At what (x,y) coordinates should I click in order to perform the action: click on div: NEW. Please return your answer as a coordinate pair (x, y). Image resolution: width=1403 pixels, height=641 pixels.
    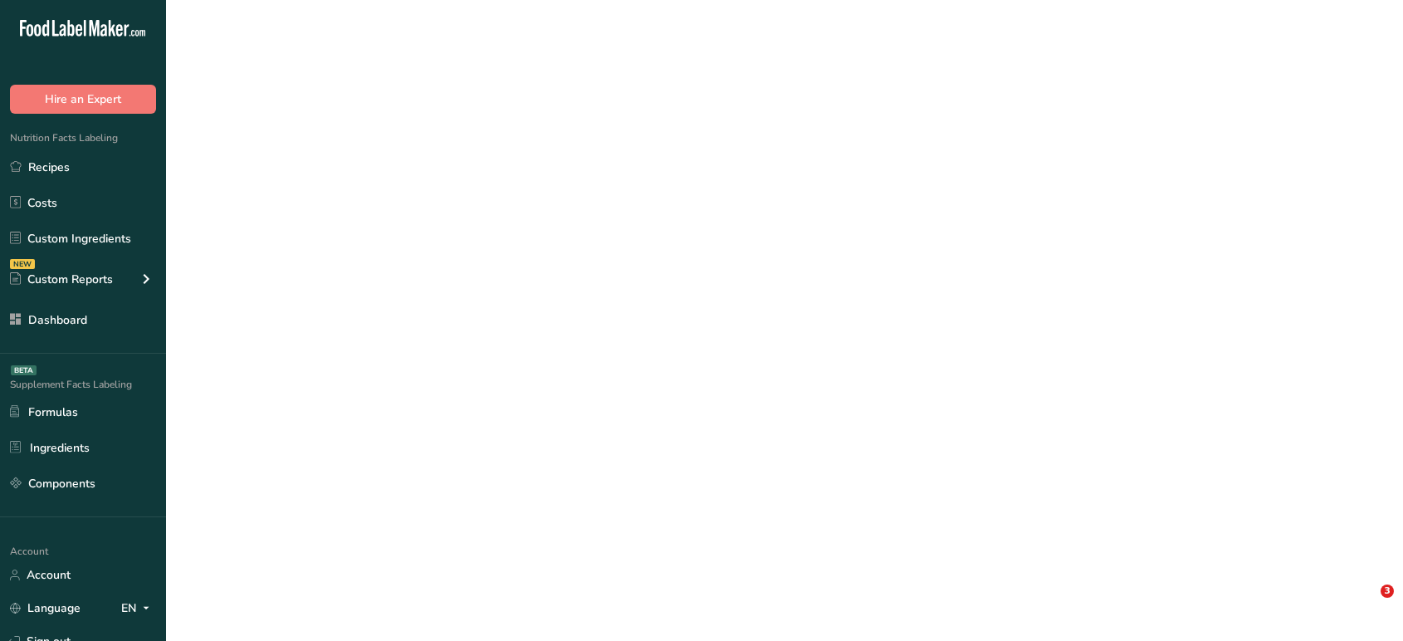
    Looking at the image, I should click on (22, 264).